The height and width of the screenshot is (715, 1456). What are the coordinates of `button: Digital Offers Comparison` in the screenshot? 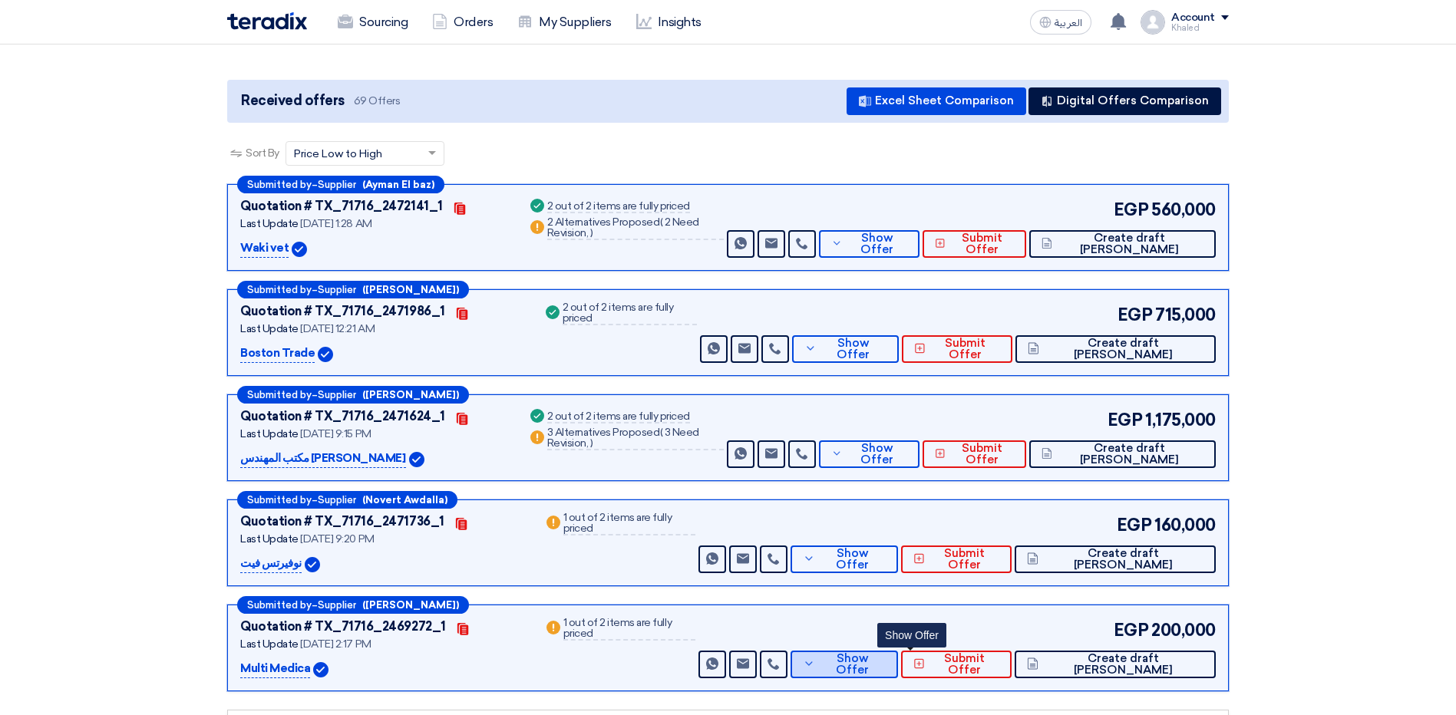 It's located at (1124, 101).